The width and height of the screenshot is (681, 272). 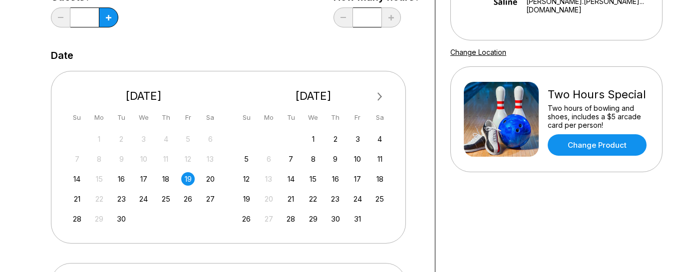 What do you see at coordinates (210, 179) in the screenshot?
I see `div: Choose Saturday, September 20th, 2025` at bounding box center [210, 179].